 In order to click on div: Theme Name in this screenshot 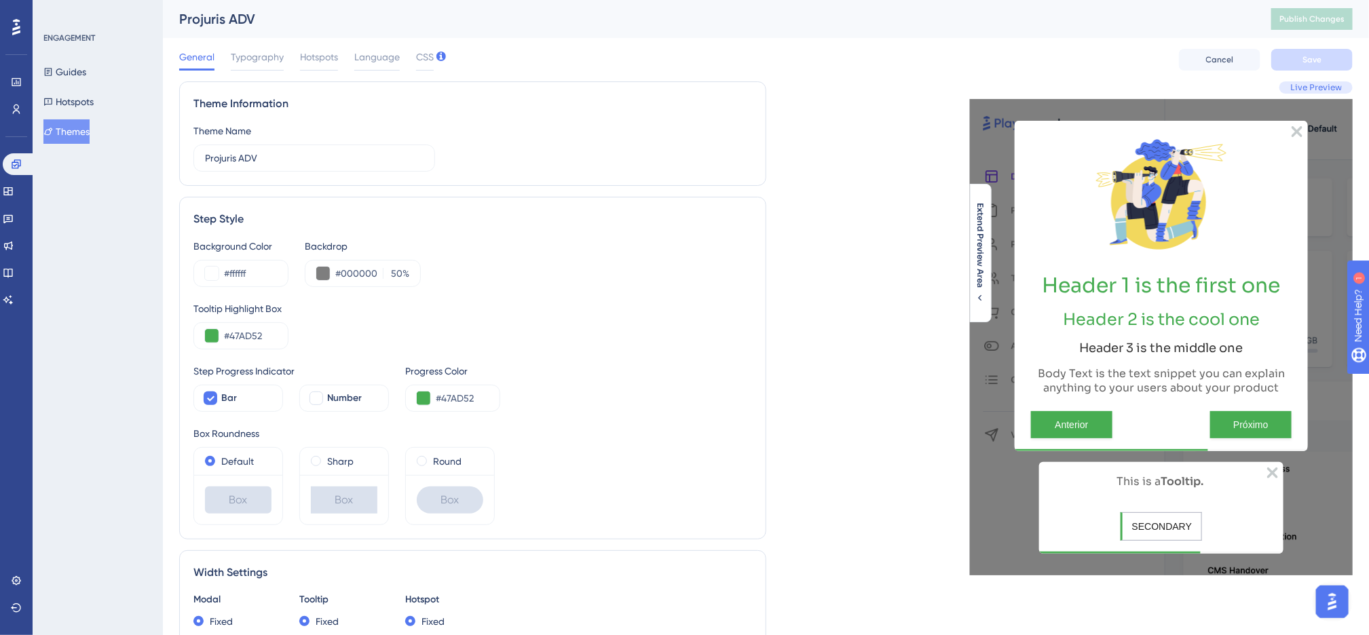, I will do `click(222, 131)`.